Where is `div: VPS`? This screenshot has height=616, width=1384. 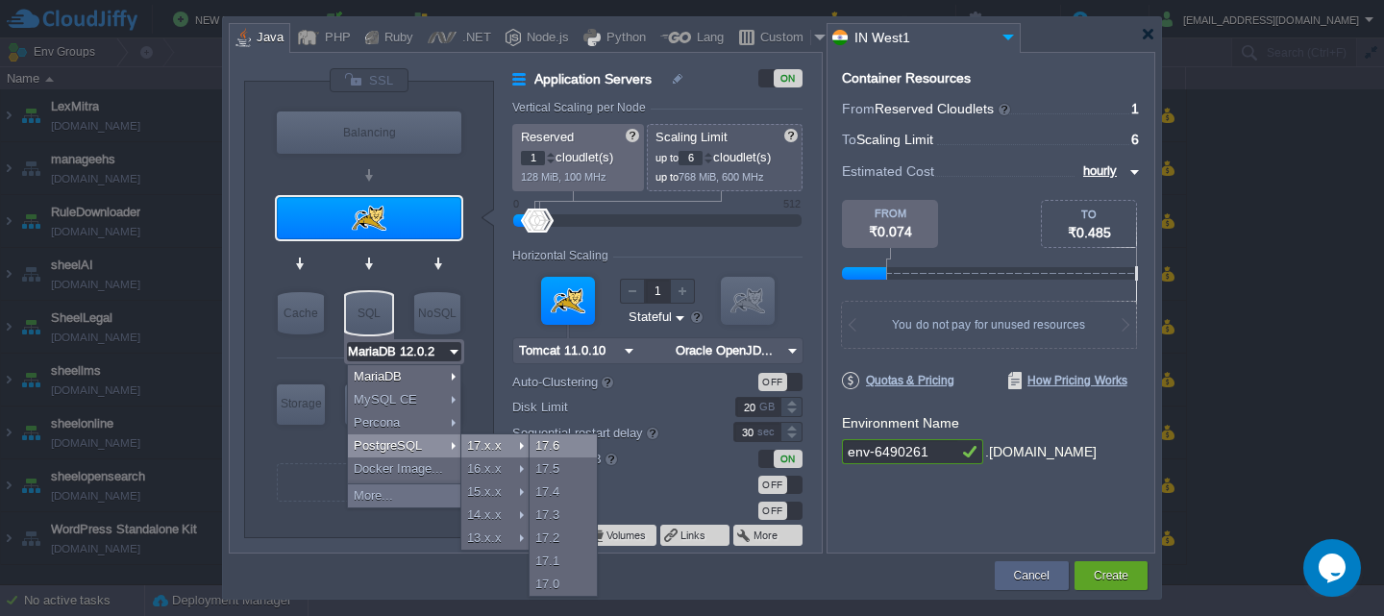
div: VPS is located at coordinates (369, 404).